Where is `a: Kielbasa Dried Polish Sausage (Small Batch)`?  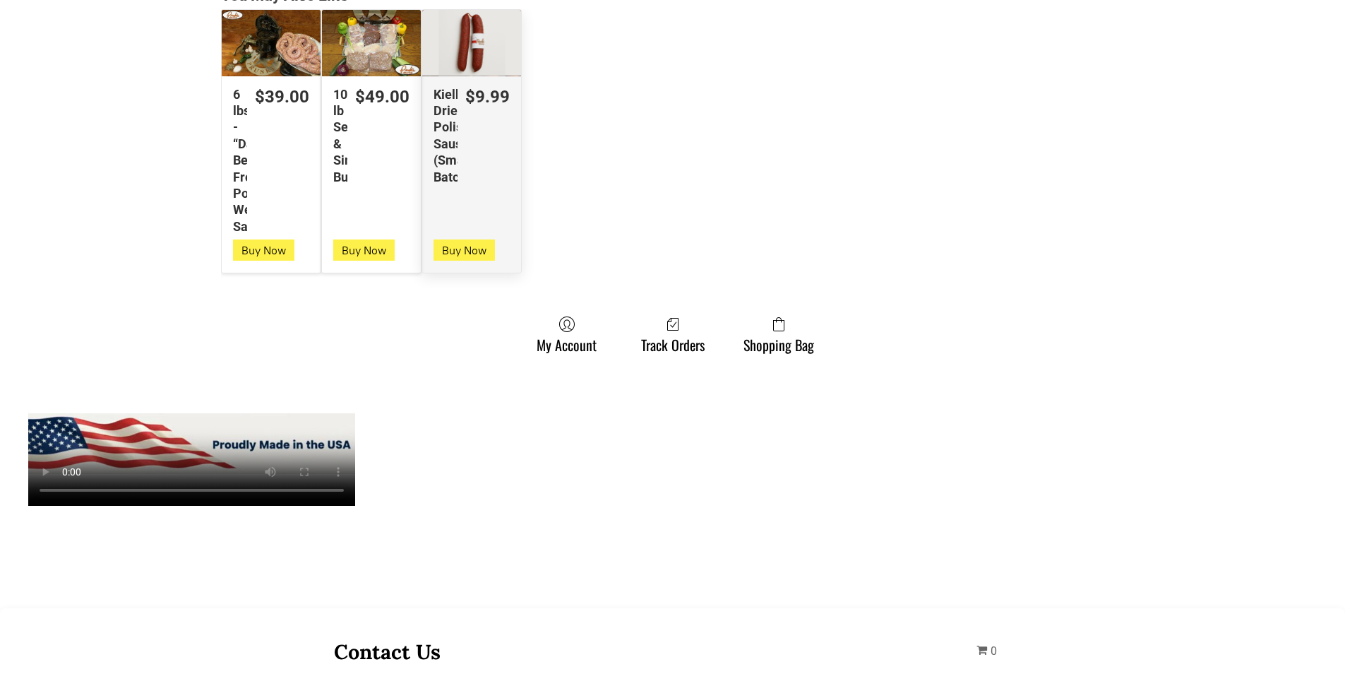
a: Kielbasa Dried Polish Sausage (Small Batch) is located at coordinates (472, 42).